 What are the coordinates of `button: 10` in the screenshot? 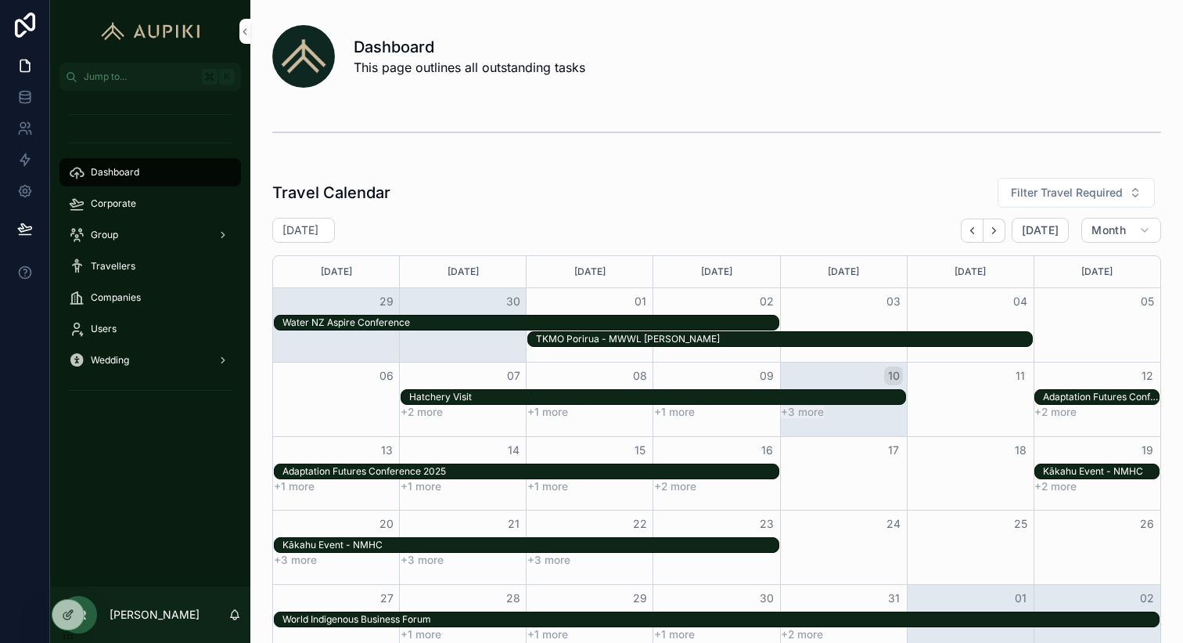 It's located at (894, 376).